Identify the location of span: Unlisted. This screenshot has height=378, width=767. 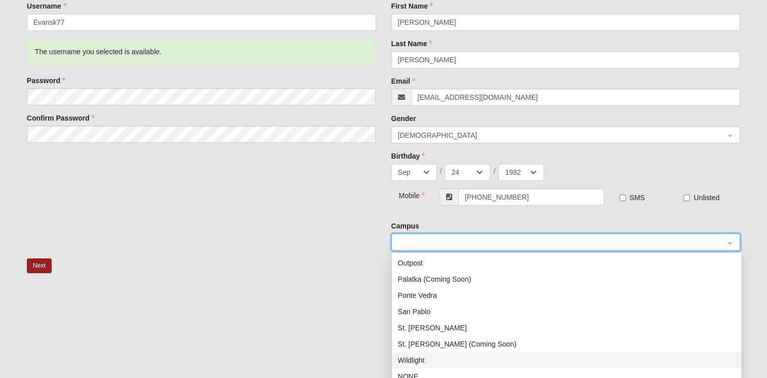
(706, 198).